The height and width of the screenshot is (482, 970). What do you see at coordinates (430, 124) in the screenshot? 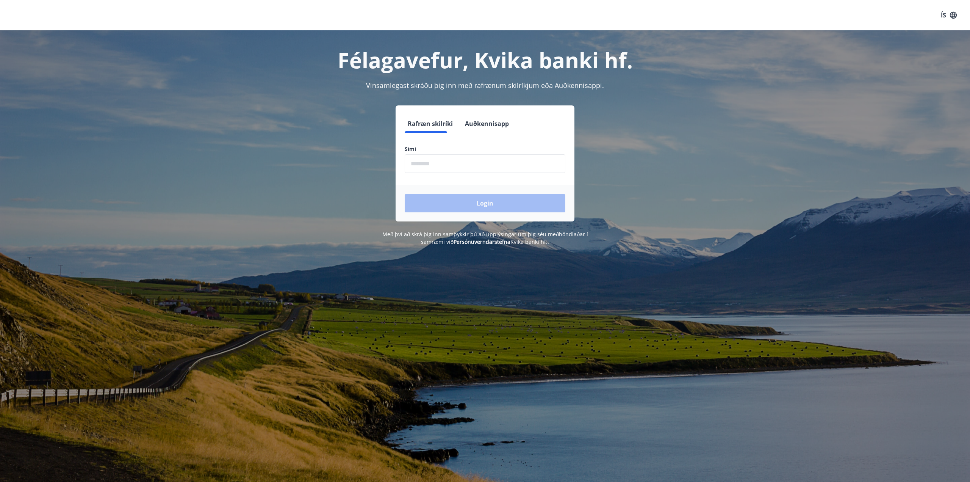
I see `button: Rafræn skilríki` at bounding box center [430, 124].